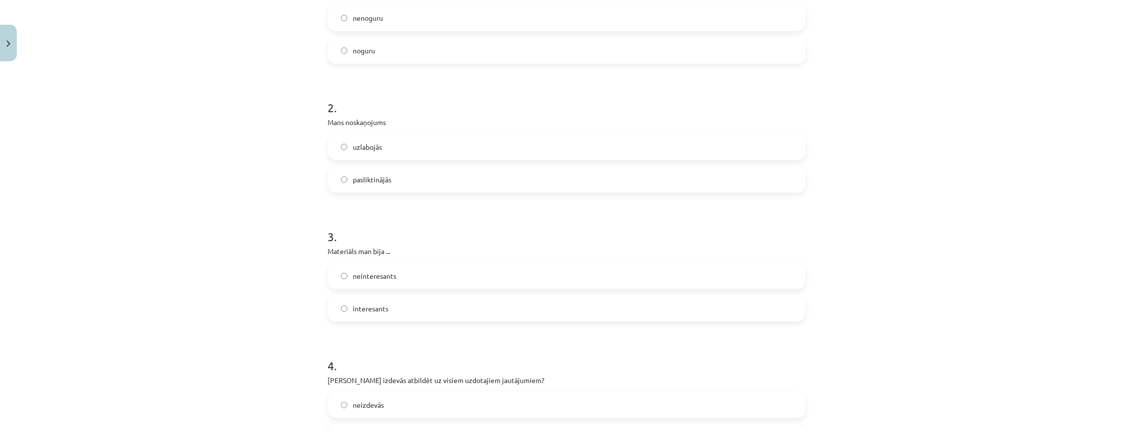 Image resolution: width=1133 pixels, height=430 pixels. I want to click on h1: 3 ., so click(567, 228).